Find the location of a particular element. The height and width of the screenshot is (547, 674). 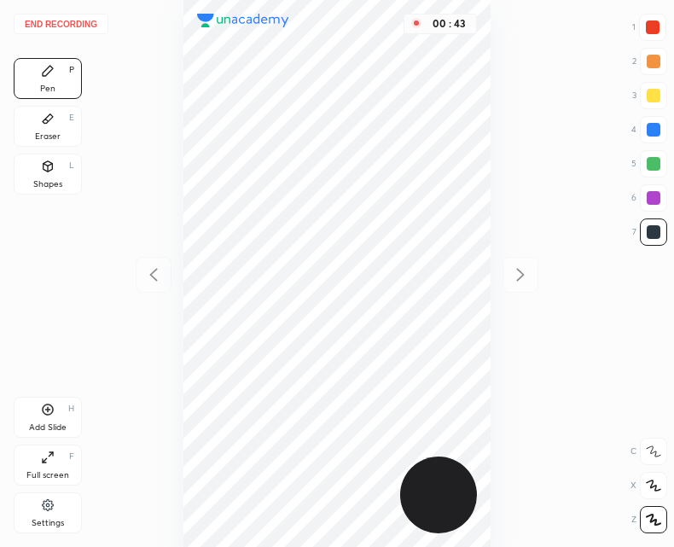

div: P is located at coordinates (72, 70).